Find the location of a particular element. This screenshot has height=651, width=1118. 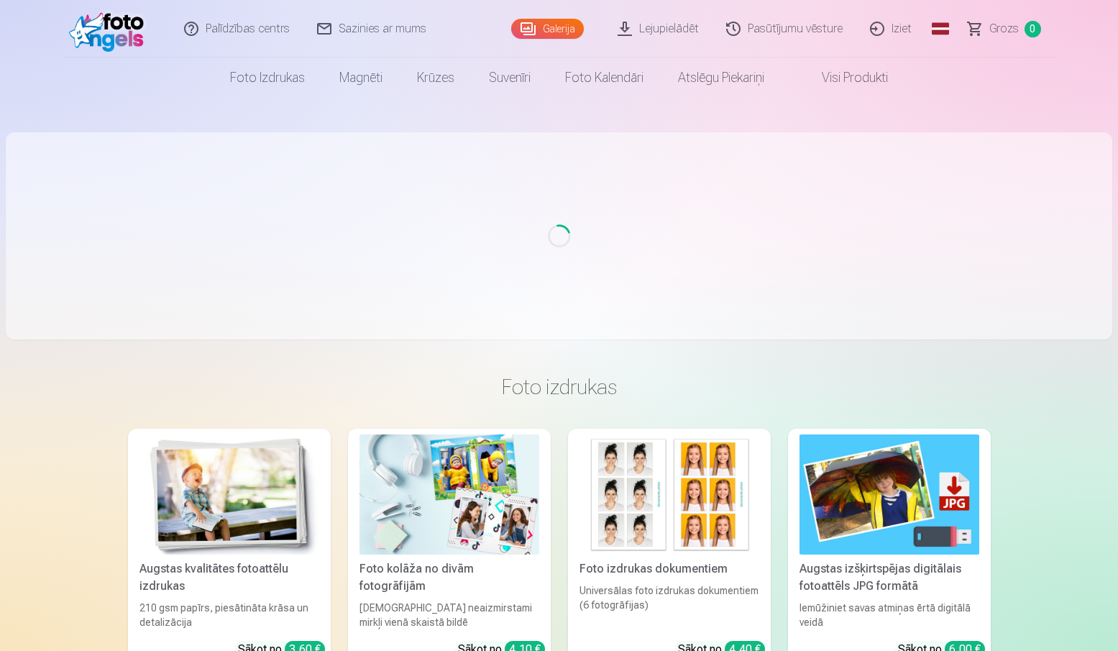

a: Atslēgu piekariņi is located at coordinates (721, 78).